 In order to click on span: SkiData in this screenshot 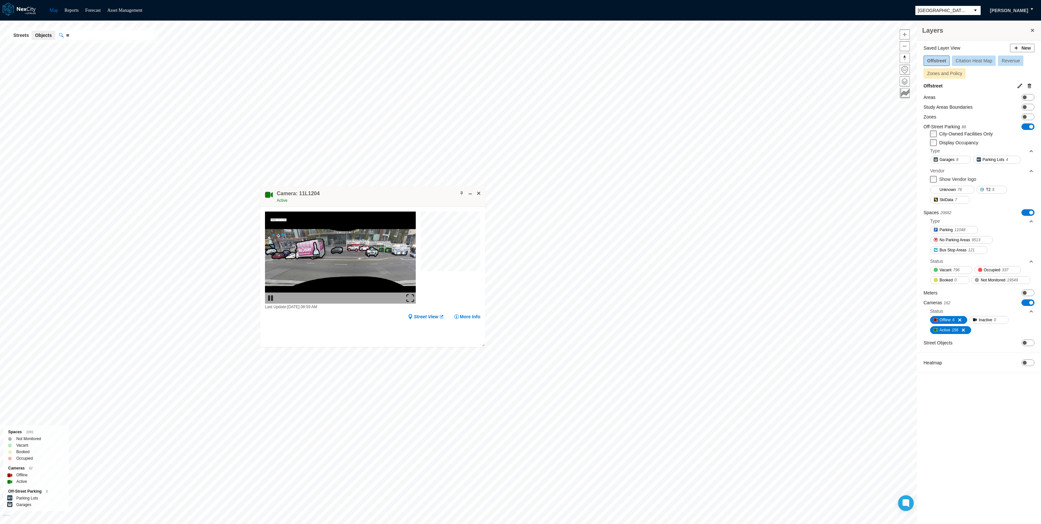, I will do `click(946, 200)`.